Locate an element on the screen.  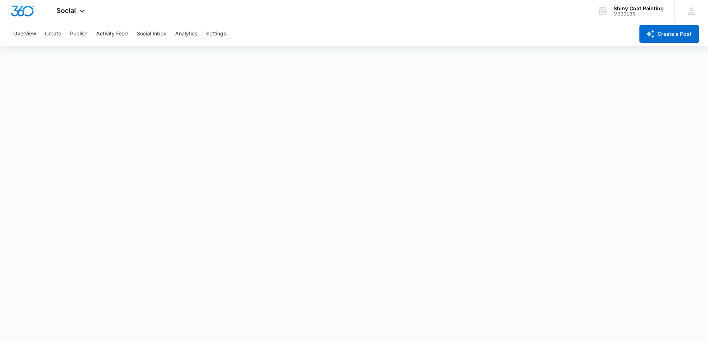
button: Create is located at coordinates (53, 34).